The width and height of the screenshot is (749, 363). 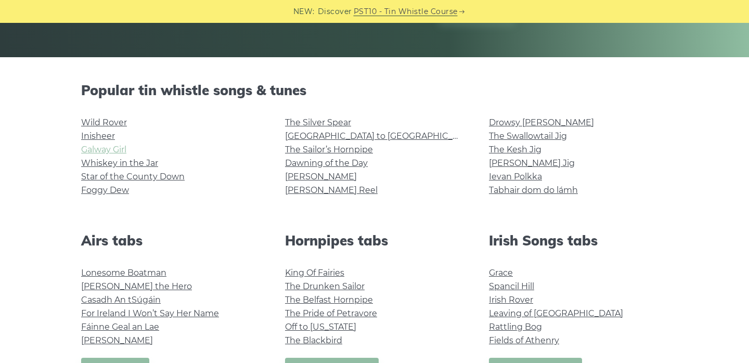 What do you see at coordinates (515, 176) in the screenshot?
I see `a: Ievan Polkka` at bounding box center [515, 176].